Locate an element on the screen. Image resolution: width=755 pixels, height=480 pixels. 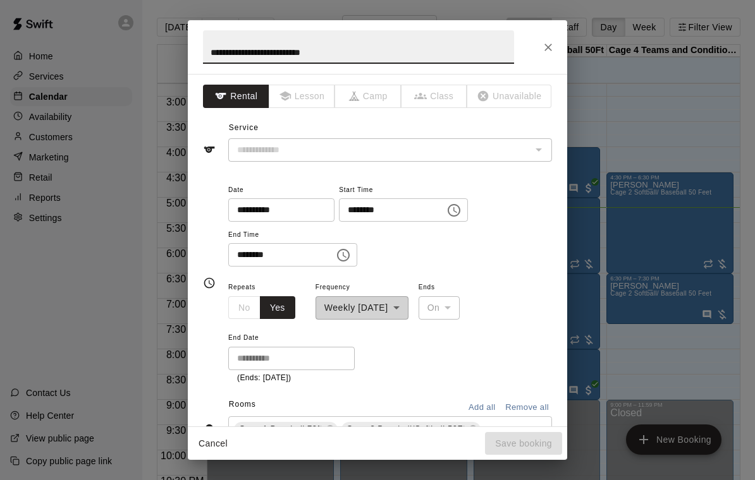
span: Rooms is located at coordinates (242, 405).